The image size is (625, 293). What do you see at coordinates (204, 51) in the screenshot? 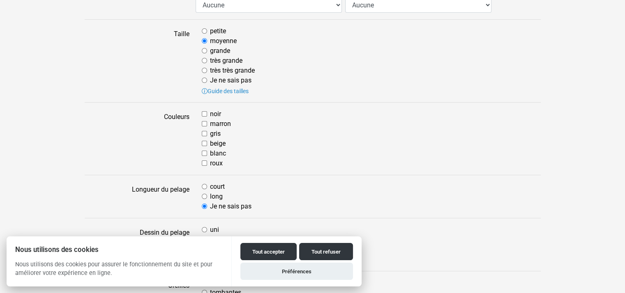
I see `input: grande` at bounding box center [204, 51].